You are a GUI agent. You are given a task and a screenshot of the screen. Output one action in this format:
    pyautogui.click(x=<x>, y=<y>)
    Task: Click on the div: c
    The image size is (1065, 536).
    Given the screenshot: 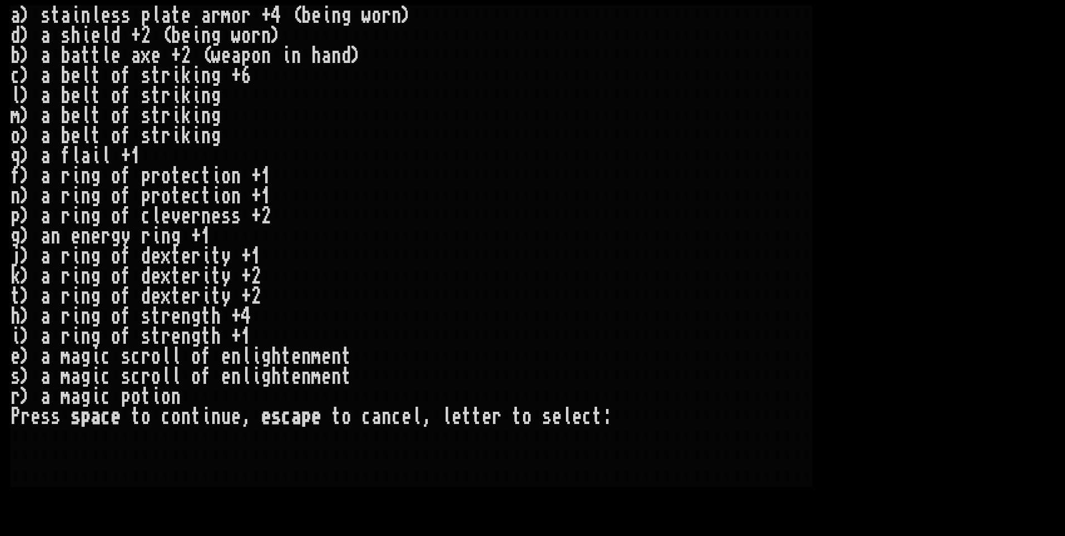 What is the action you would take?
    pyautogui.click(x=196, y=176)
    